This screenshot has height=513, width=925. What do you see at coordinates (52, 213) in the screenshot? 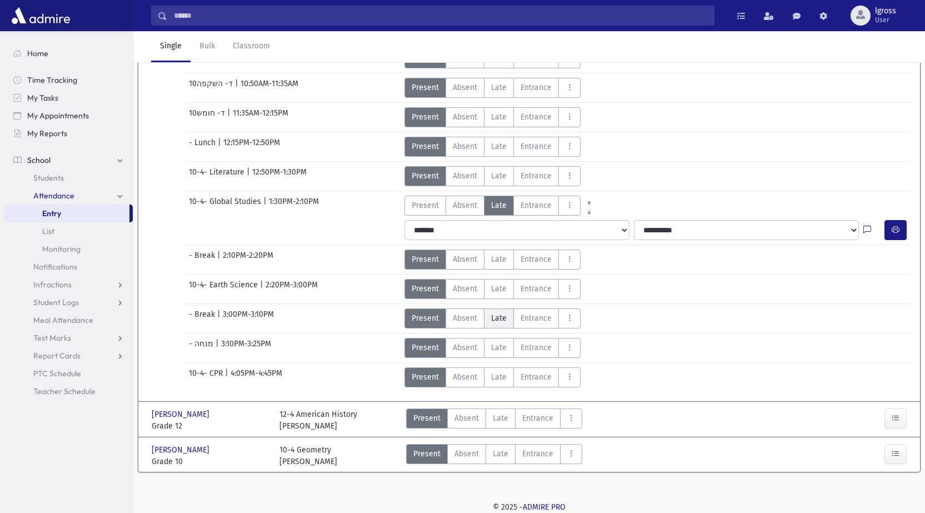
I see `span: Entry` at bounding box center [52, 213].